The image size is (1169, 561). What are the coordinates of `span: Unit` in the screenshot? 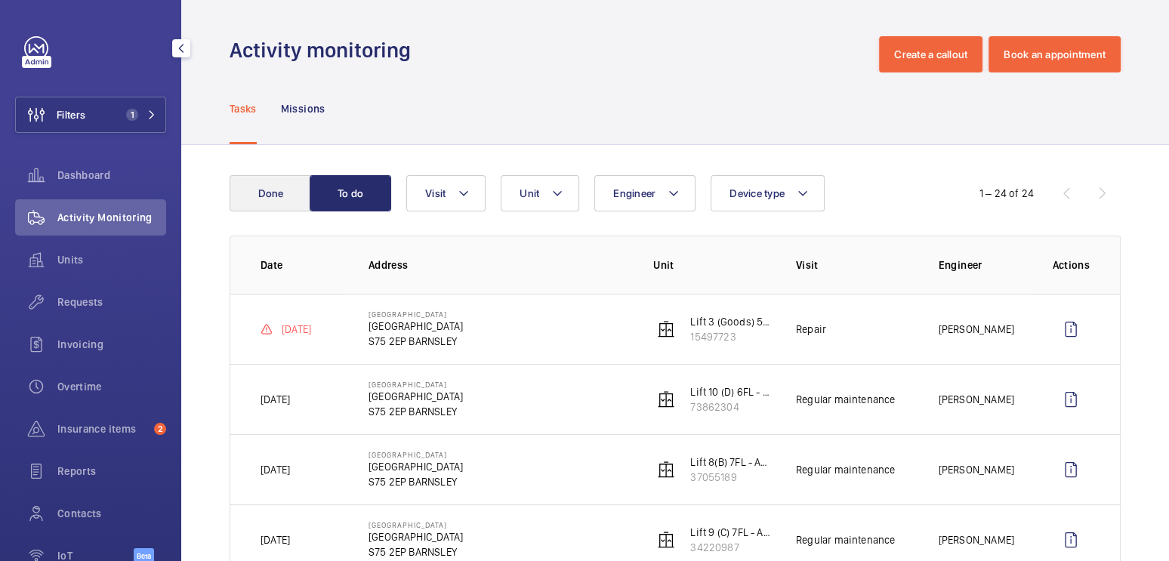 It's located at (529, 193).